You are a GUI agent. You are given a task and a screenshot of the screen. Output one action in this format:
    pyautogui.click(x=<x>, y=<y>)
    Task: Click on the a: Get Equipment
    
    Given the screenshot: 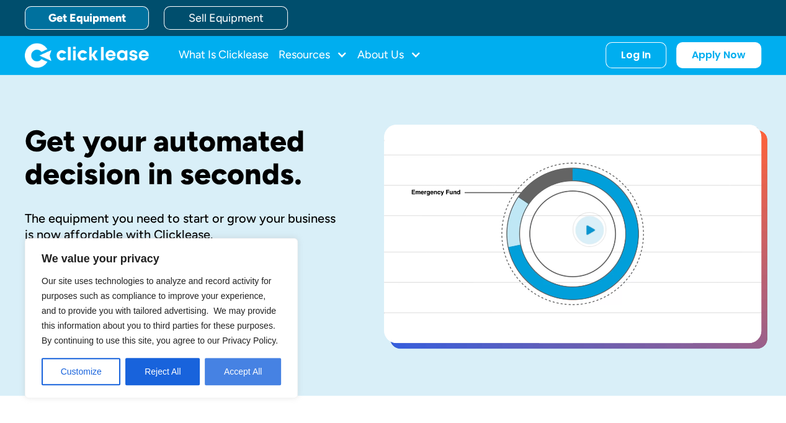 What is the action you would take?
    pyautogui.click(x=87, y=18)
    